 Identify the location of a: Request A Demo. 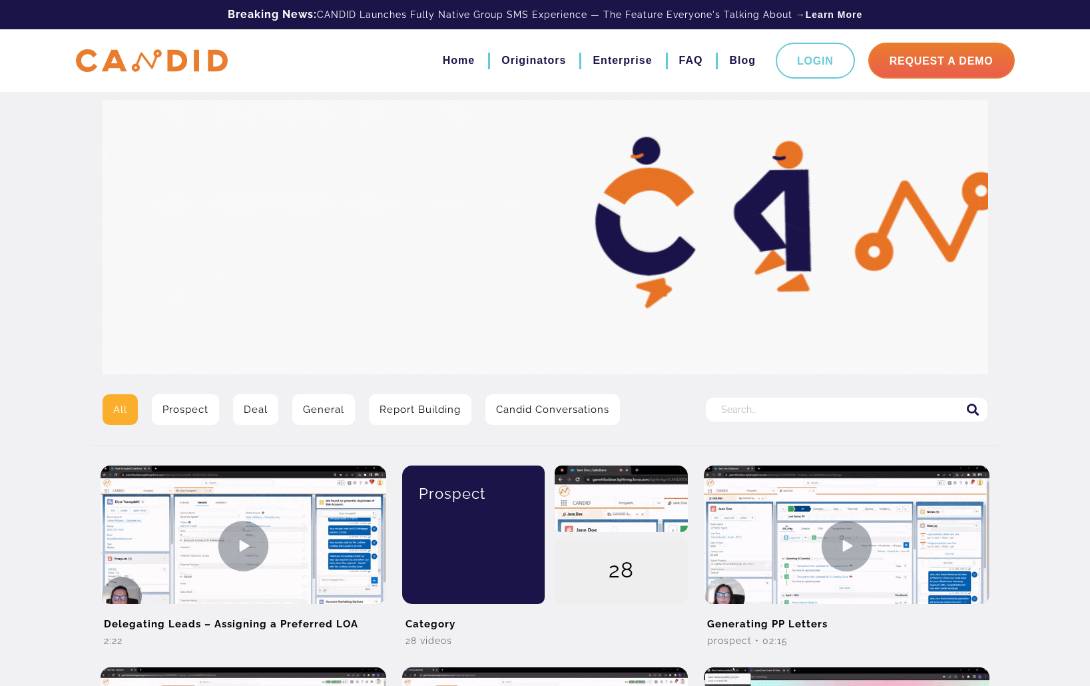
(941, 61).